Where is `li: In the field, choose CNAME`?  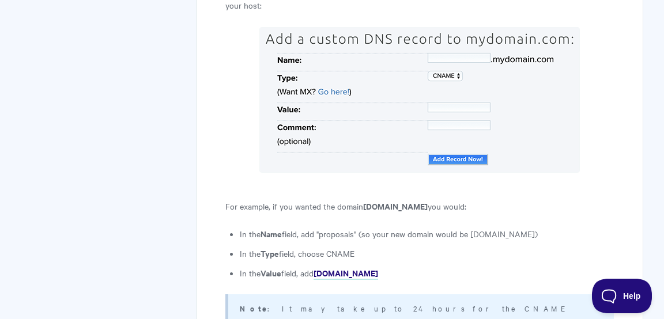 li: In the field, choose CNAME is located at coordinates (427, 254).